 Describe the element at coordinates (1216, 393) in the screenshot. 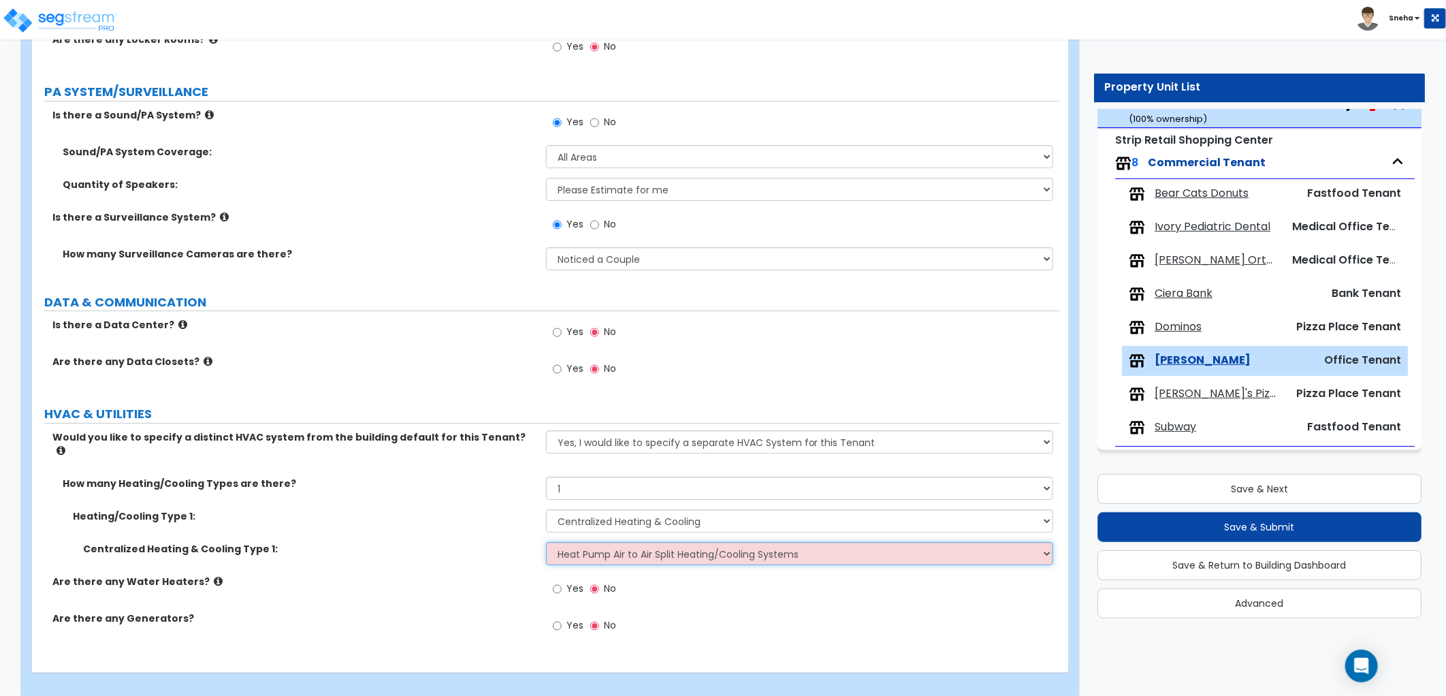

I see `span: Joe's Pizza and Pasta` at that location.